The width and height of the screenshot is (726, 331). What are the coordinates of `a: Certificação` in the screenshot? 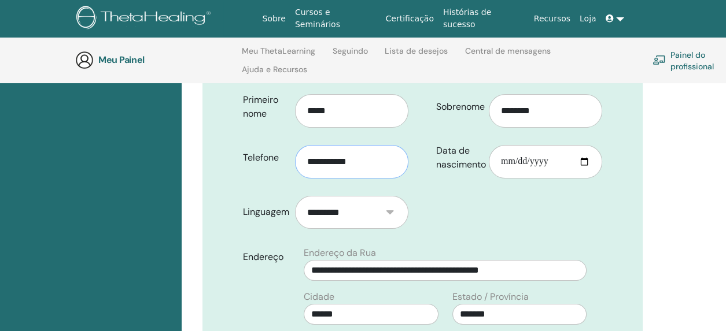 It's located at (409, 19).